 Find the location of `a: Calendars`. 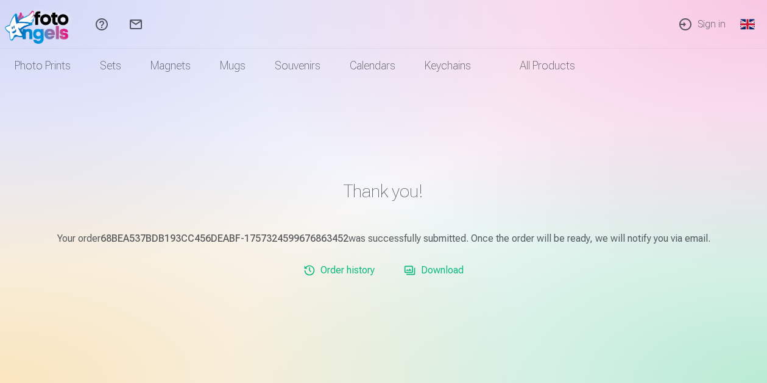

a: Calendars is located at coordinates (372, 66).